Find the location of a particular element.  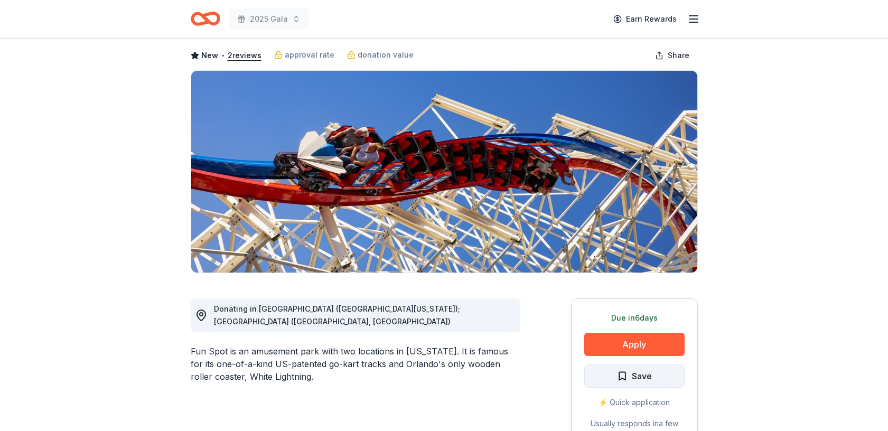

span: Share is located at coordinates (678, 55).